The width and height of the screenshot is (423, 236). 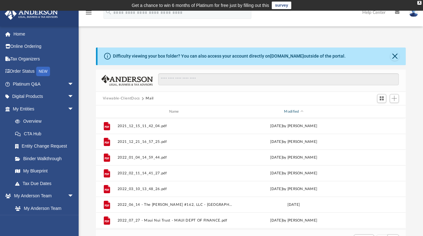 I want to click on a: My Anderson Teamarrow_drop_down, so click(x=42, y=196).